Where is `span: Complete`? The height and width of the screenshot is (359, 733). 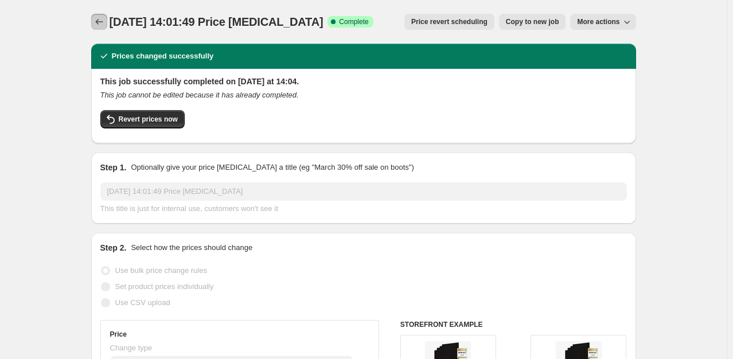
span: Complete is located at coordinates (353, 22).